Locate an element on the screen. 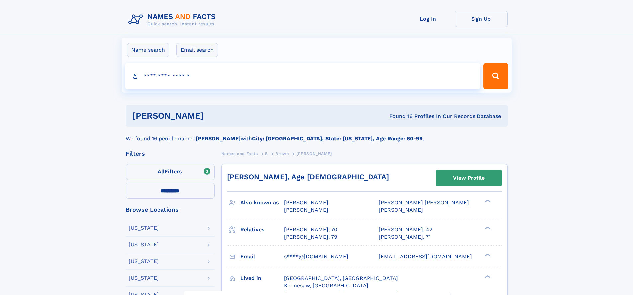 Image resolution: width=633 pixels, height=295 pixels. span: All is located at coordinates (161, 171).